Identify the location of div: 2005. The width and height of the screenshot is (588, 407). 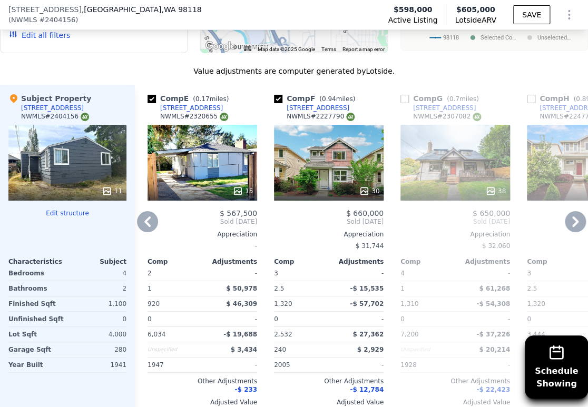
(300, 365).